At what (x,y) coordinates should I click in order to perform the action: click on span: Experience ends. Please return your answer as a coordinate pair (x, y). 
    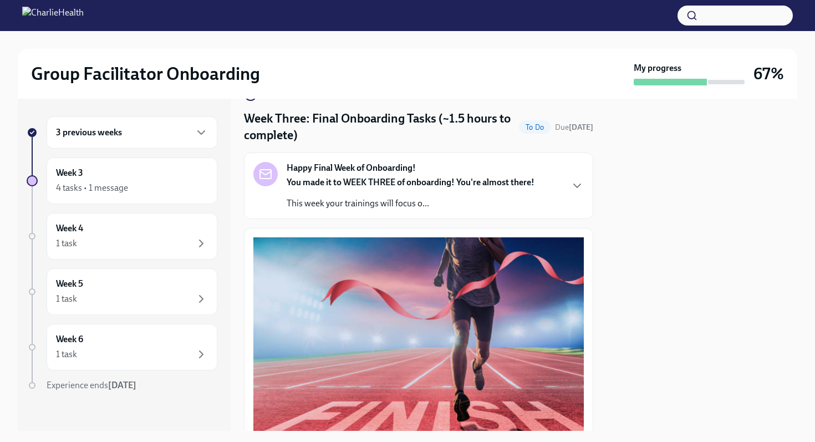
    Looking at the image, I should click on (92, 385).